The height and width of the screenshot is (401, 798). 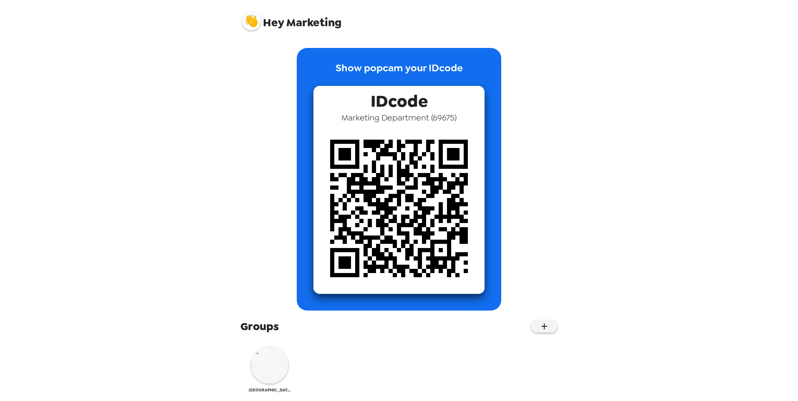 I want to click on img: qr code, so click(x=399, y=209).